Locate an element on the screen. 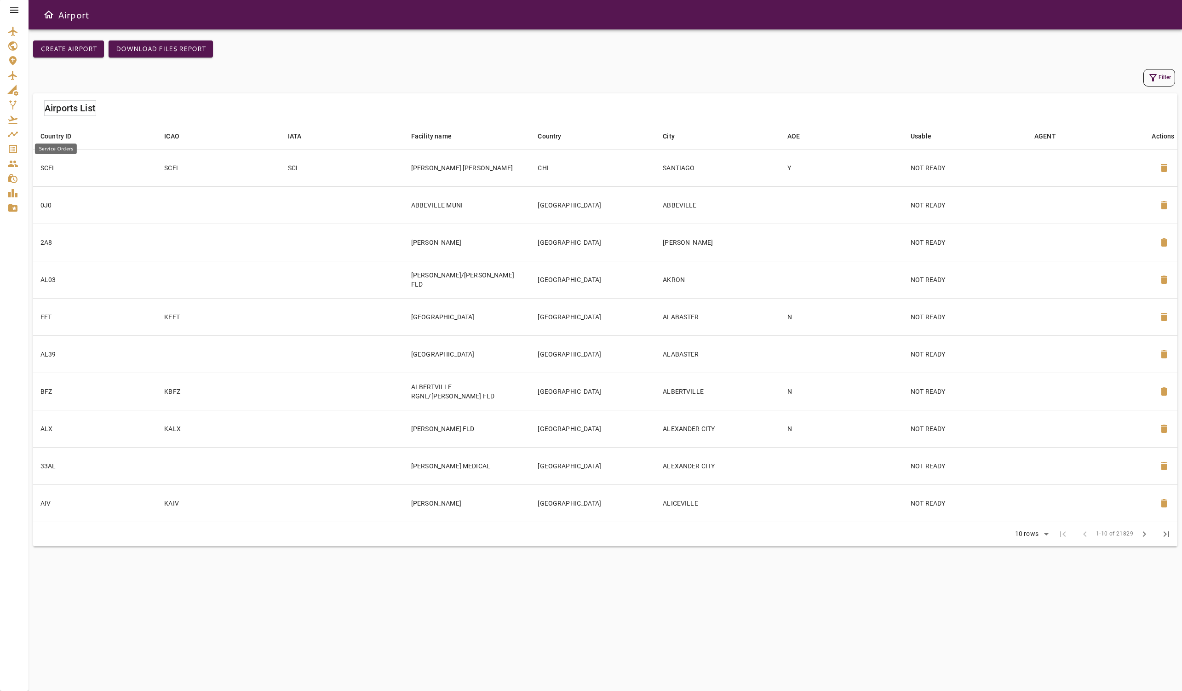 This screenshot has height=691, width=1182. td: Y is located at coordinates (842, 167).